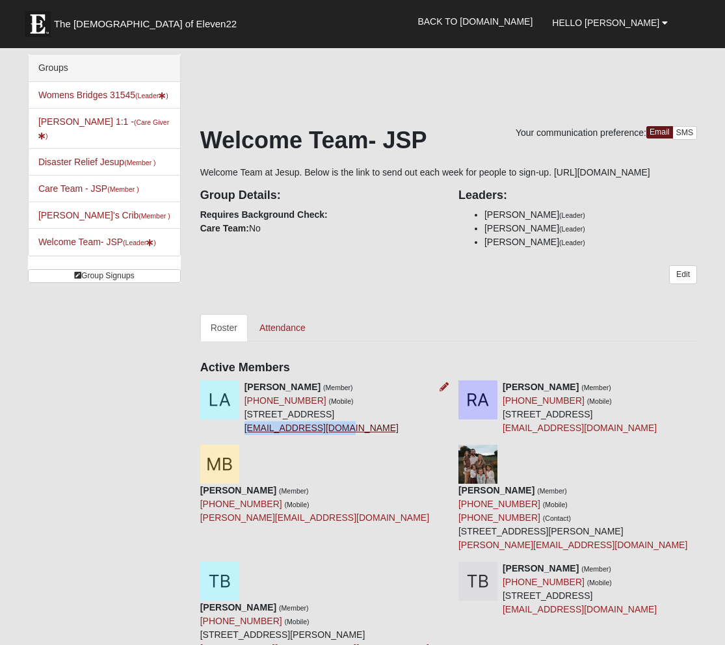 This screenshot has width=725, height=645. What do you see at coordinates (659, 132) in the screenshot?
I see `a: Email` at bounding box center [659, 132].